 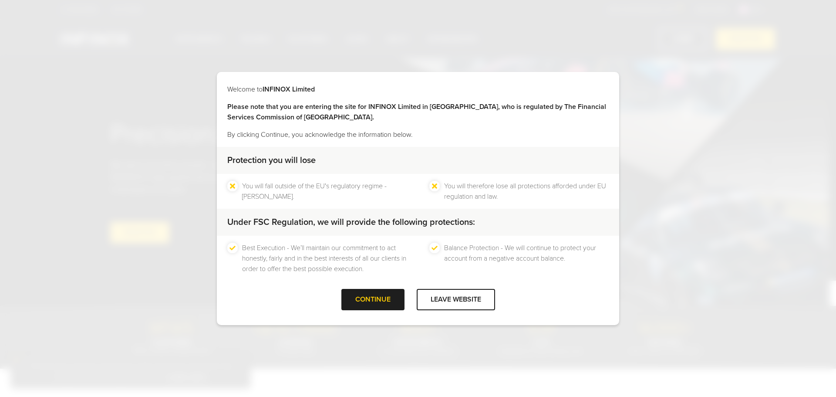 I want to click on strong: Under FSC Regulation, we will provide the following protections:, so click(x=351, y=222).